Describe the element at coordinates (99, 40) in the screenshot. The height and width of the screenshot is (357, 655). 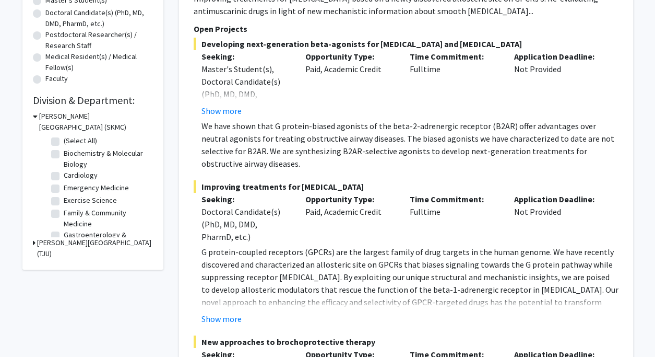
I see `label: Postdoctoral Researcher(s) / Research Staff` at that location.